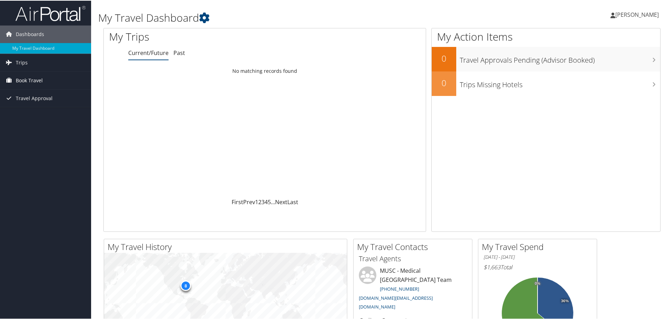 Image resolution: width=670 pixels, height=319 pixels. What do you see at coordinates (263, 202) in the screenshot?
I see `a: 3` at bounding box center [263, 202].